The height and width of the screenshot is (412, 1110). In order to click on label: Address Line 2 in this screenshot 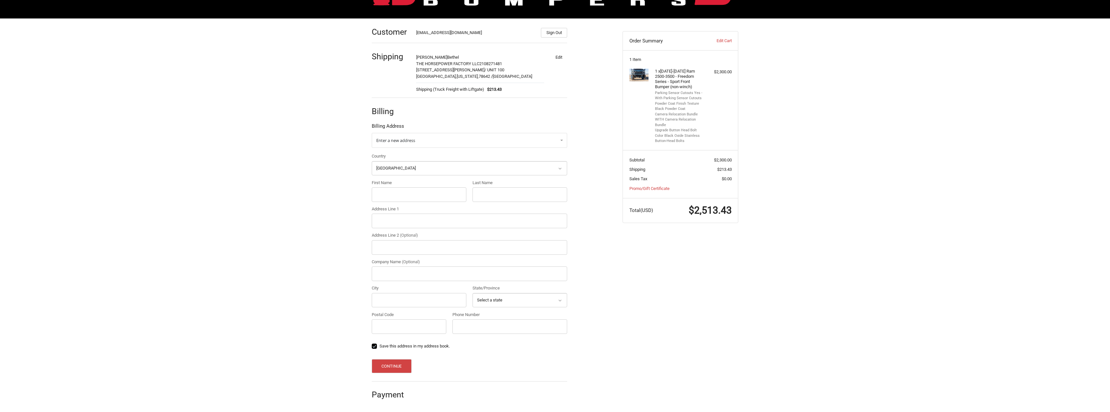, I will do `click(469, 235)`.